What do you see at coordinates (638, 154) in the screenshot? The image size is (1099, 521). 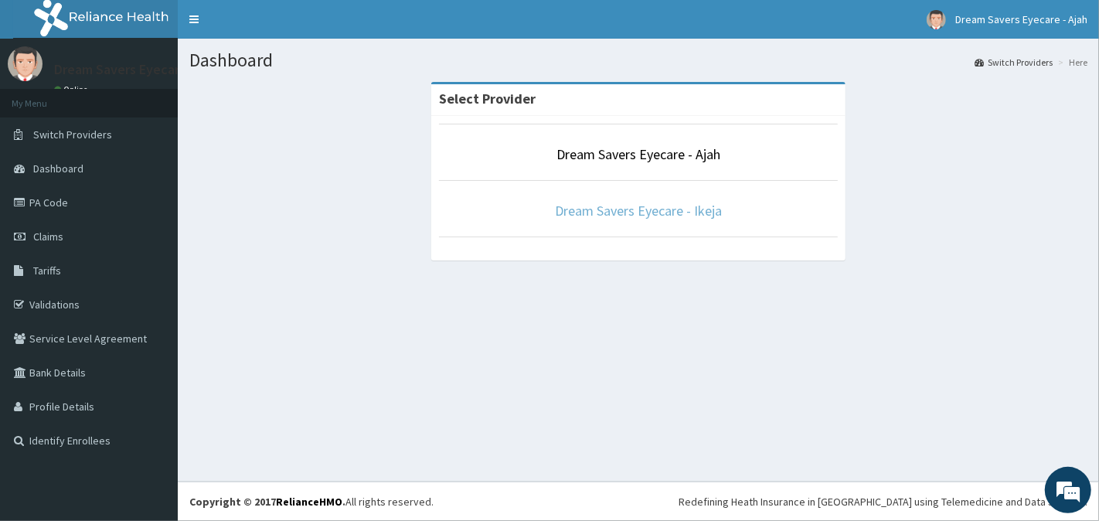 I see `a: Dream Savers Eyecare - Ajah` at bounding box center [638, 154].